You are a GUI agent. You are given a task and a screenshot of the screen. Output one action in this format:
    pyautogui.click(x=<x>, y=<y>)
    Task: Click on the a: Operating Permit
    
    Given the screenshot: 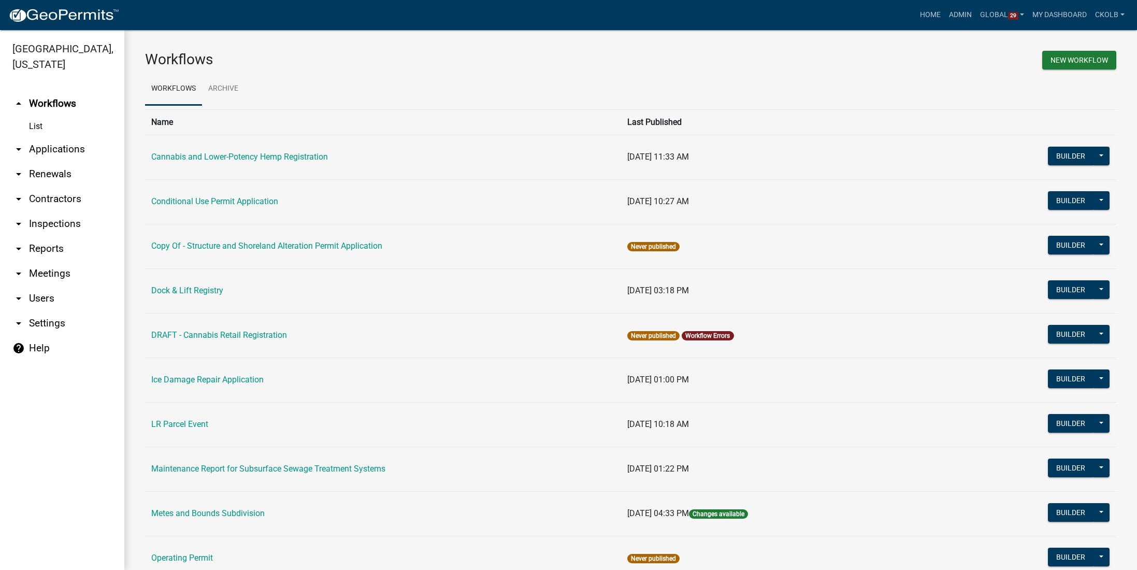 What is the action you would take?
    pyautogui.click(x=182, y=557)
    